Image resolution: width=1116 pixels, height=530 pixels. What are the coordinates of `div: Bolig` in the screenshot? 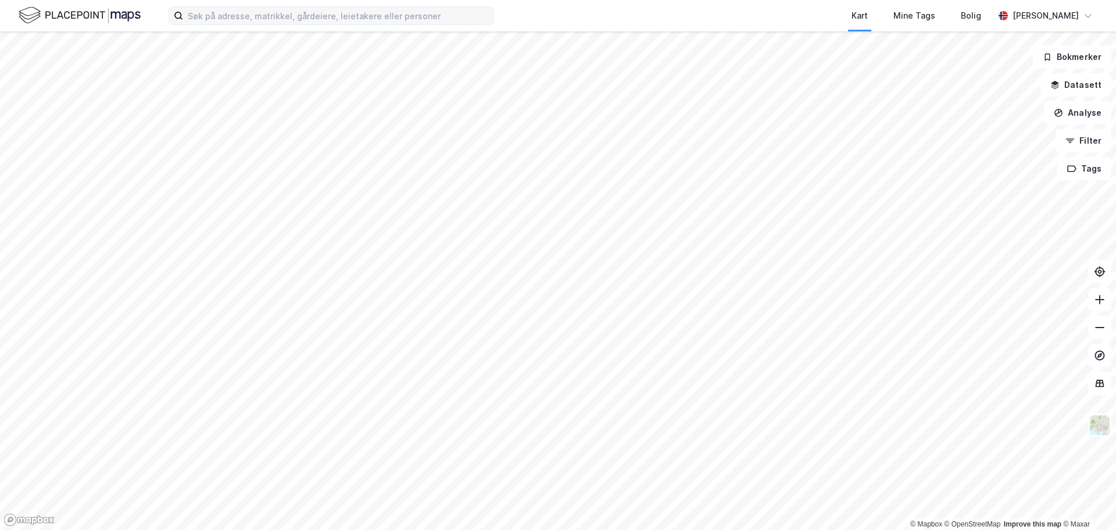 It's located at (971, 16).